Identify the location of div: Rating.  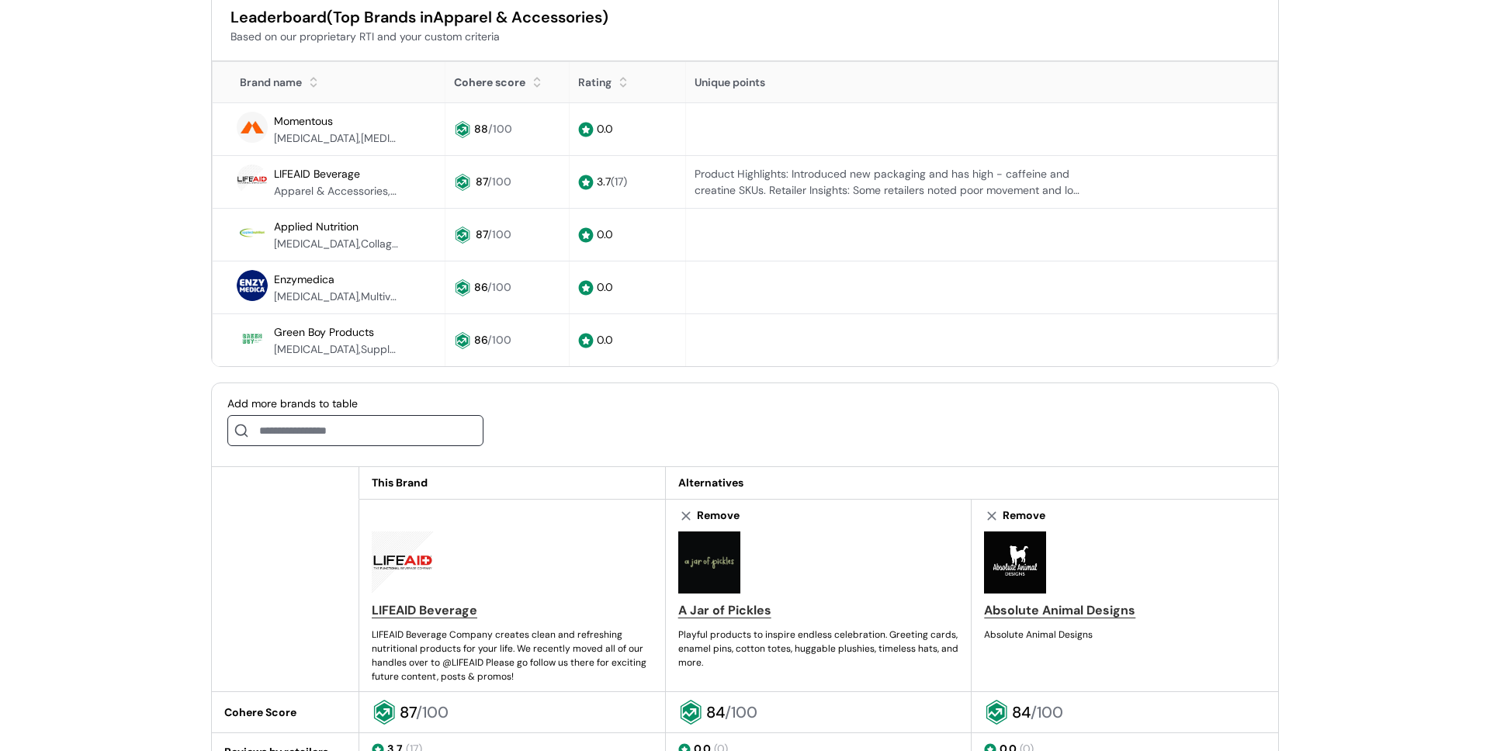
(595, 82).